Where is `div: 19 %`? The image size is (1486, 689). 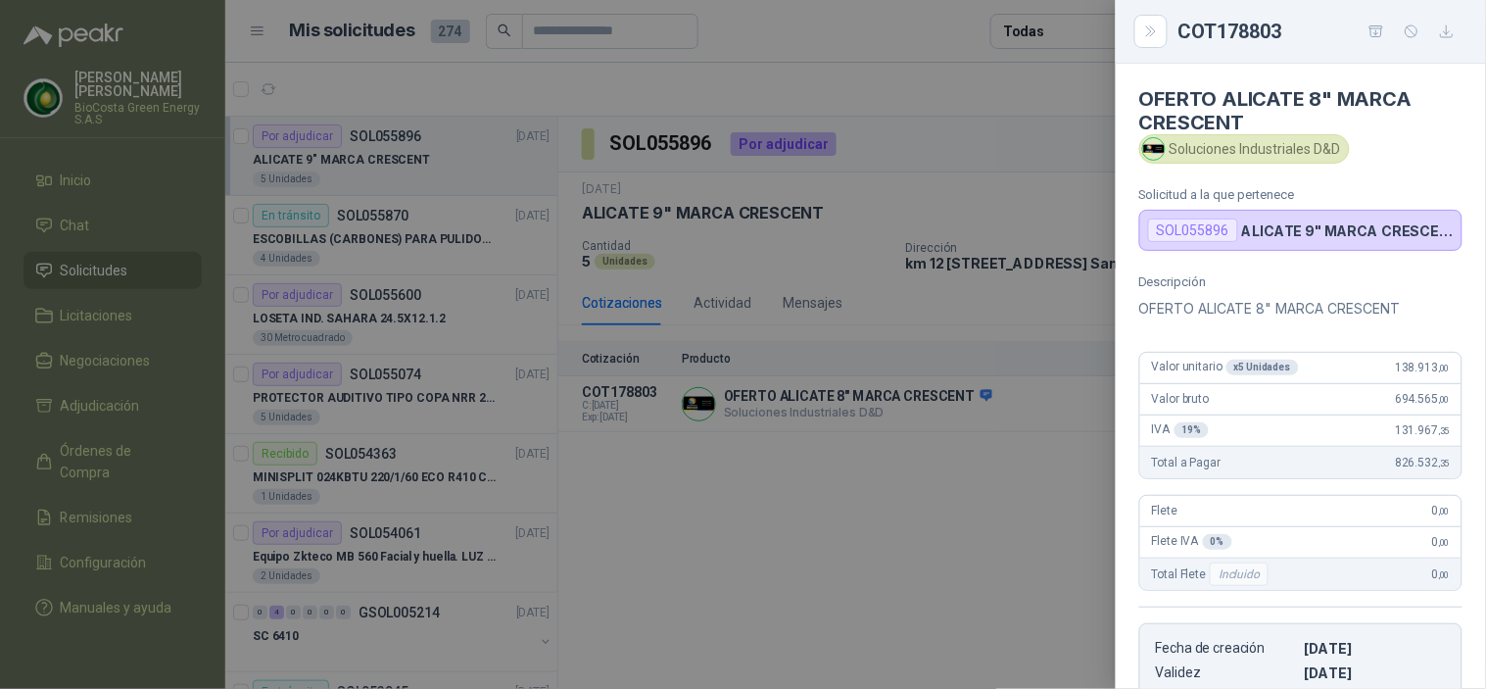
div: 19 % is located at coordinates (1192, 430).